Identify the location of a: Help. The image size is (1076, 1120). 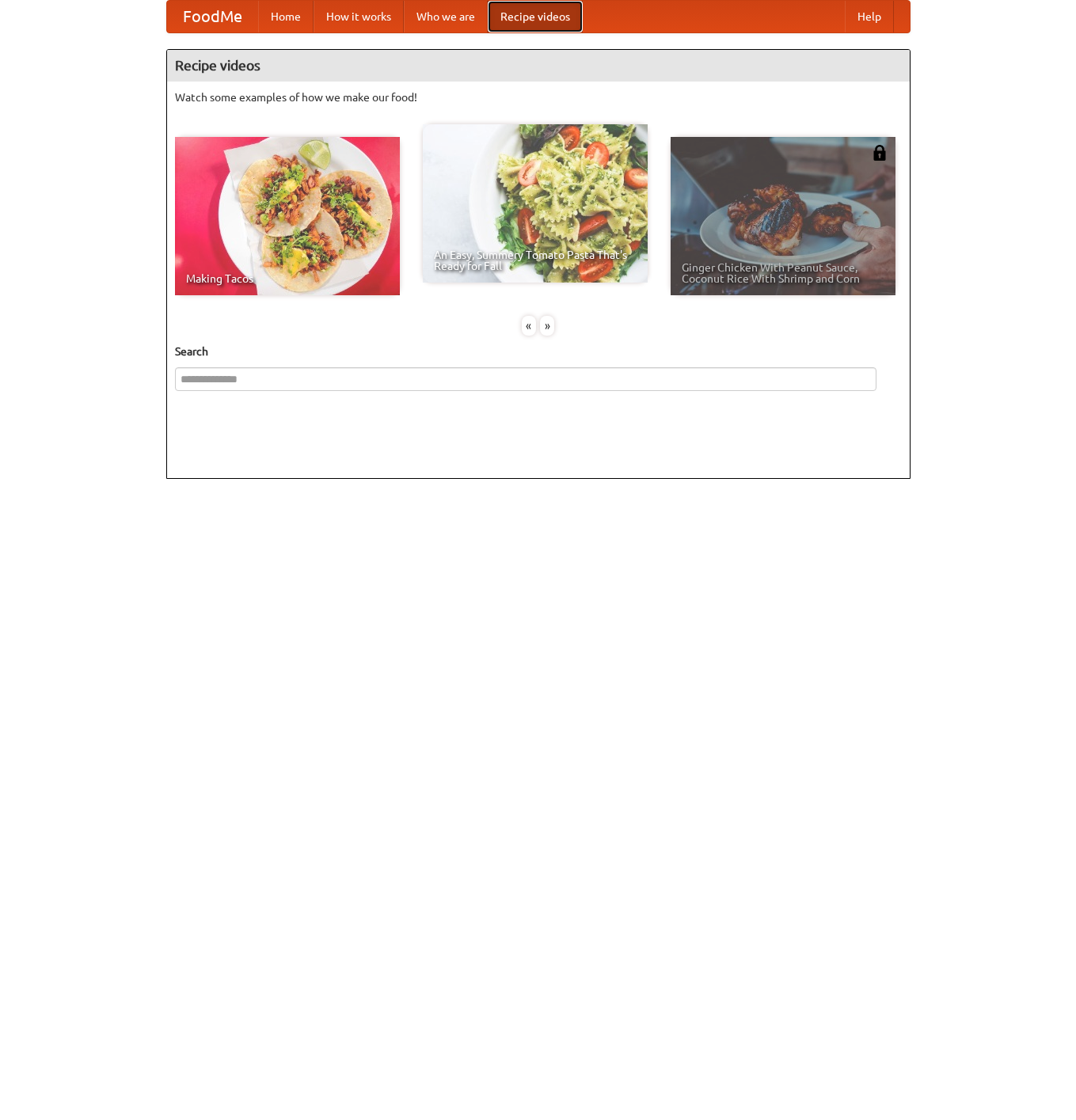
(869, 17).